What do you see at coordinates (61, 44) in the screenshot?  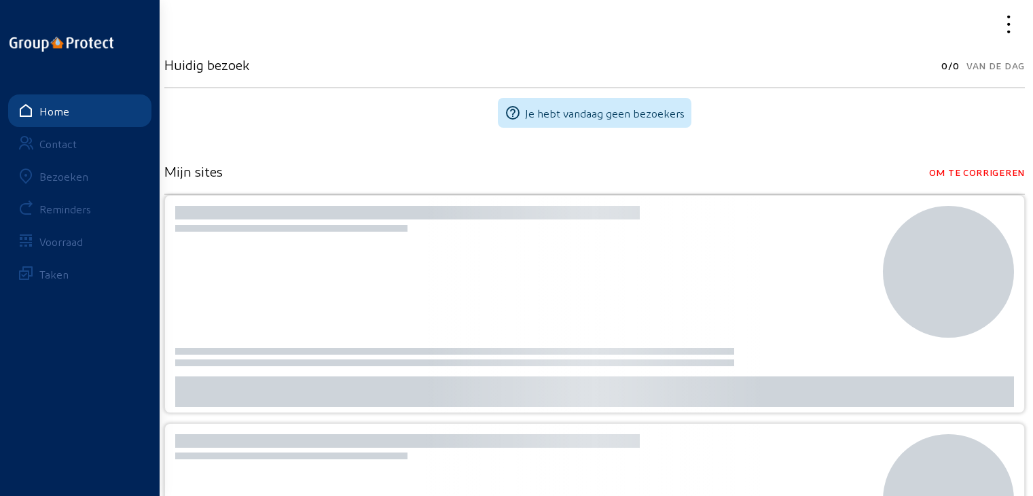 I see `img: logo-oneline.png` at bounding box center [61, 44].